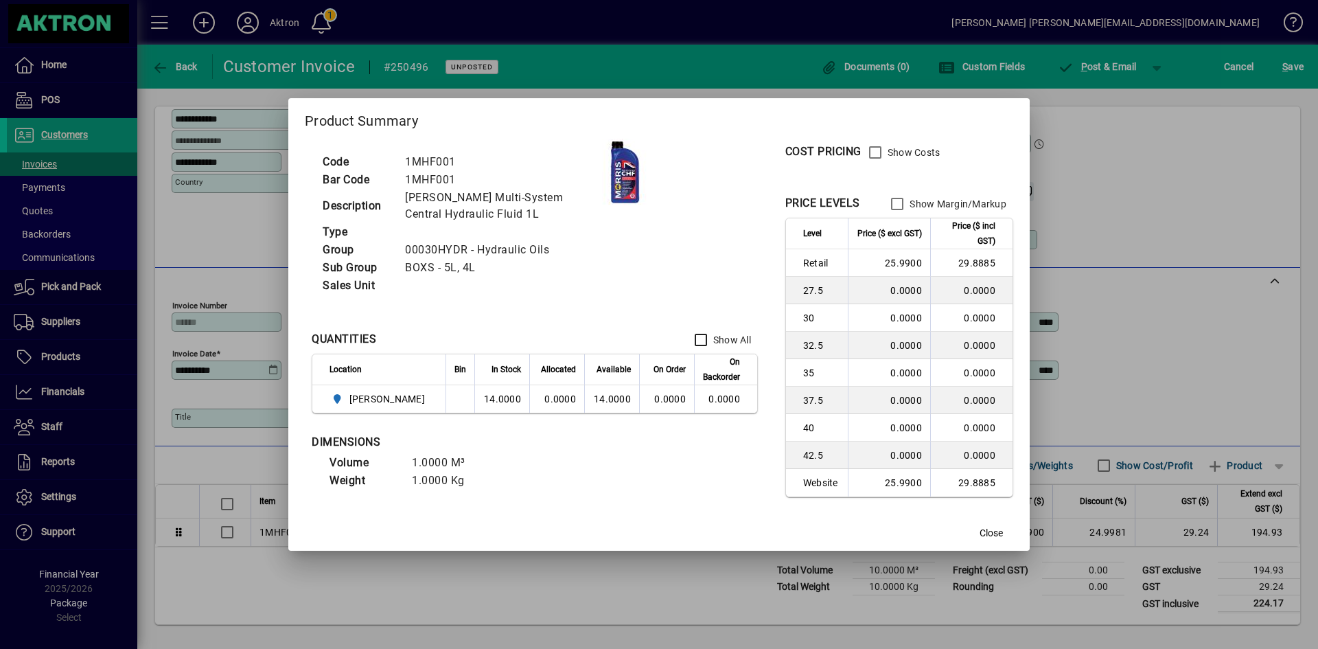 The image size is (1318, 649). I want to click on td: 1.0000 Kg, so click(446, 480).